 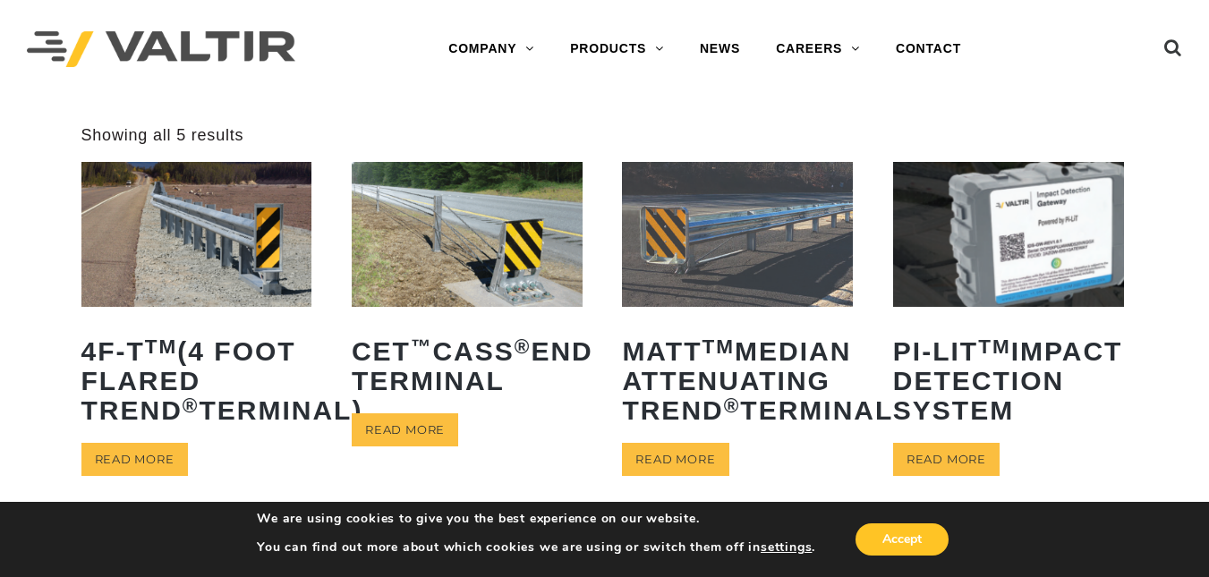 What do you see at coordinates (928, 49) in the screenshot?
I see `a: CONTACT` at bounding box center [928, 49].